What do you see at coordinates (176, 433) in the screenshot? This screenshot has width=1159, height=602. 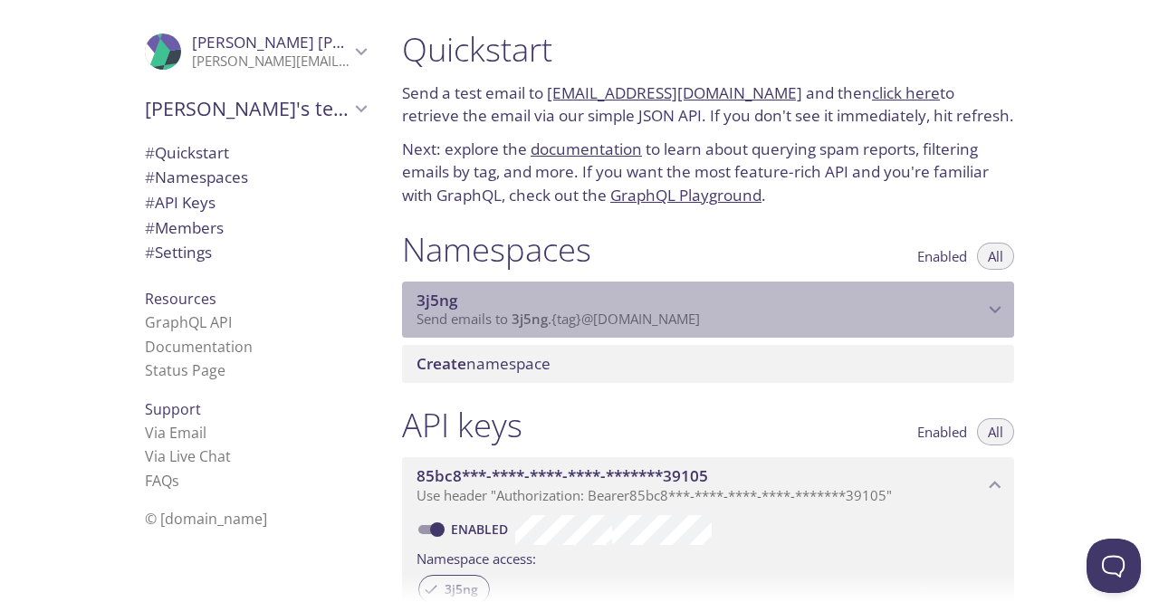 I see `a: Via Email` at bounding box center [176, 433].